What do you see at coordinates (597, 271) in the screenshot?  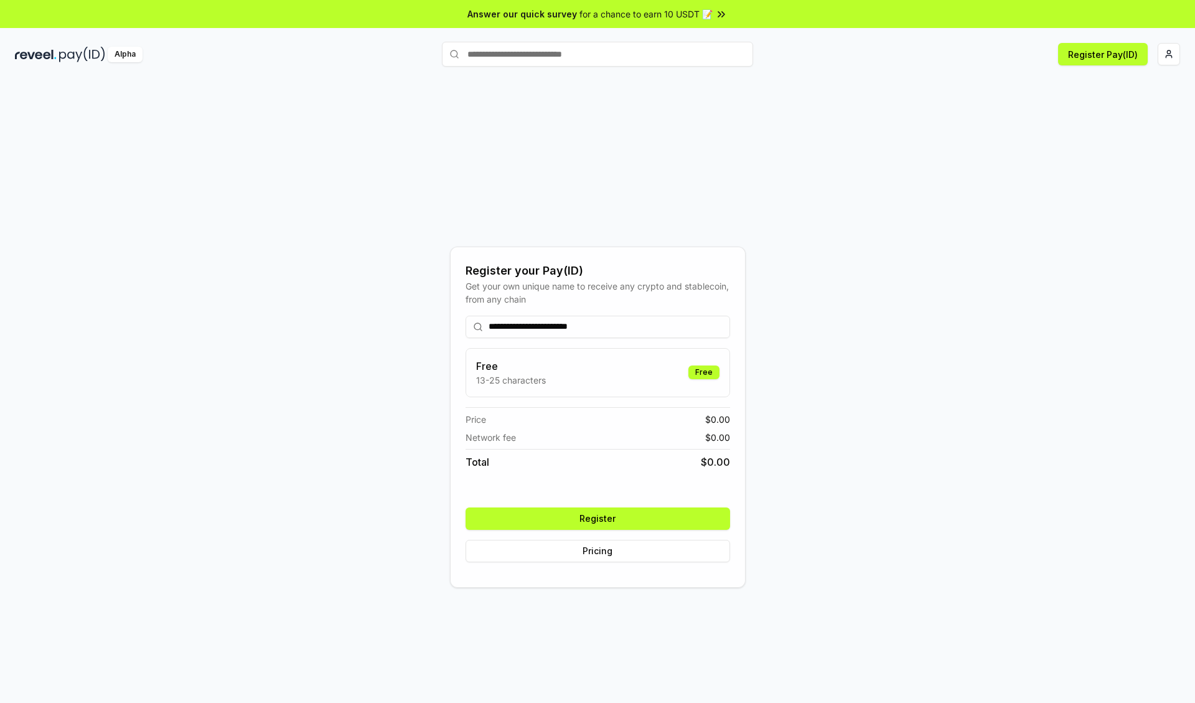 I see `div: Register your Pay(ID)` at bounding box center [597, 271].